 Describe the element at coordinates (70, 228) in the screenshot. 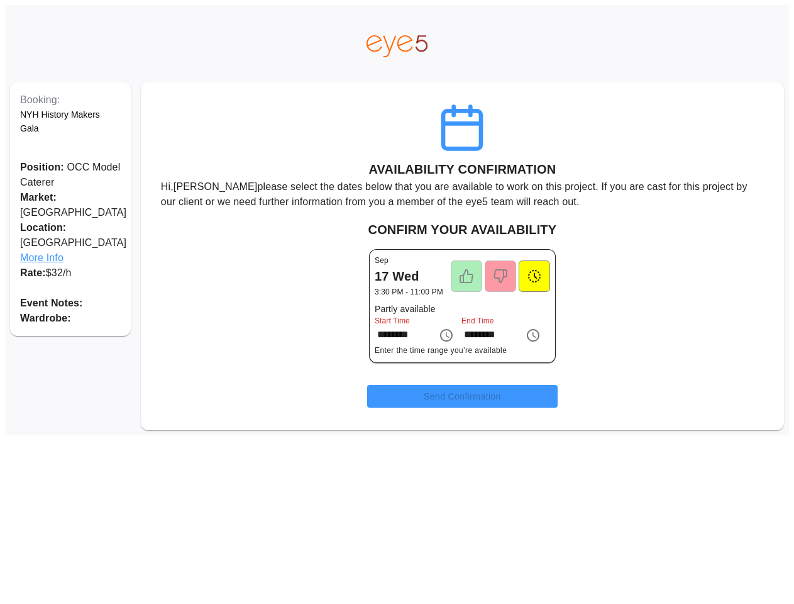

I see `span: Location:` at that location.